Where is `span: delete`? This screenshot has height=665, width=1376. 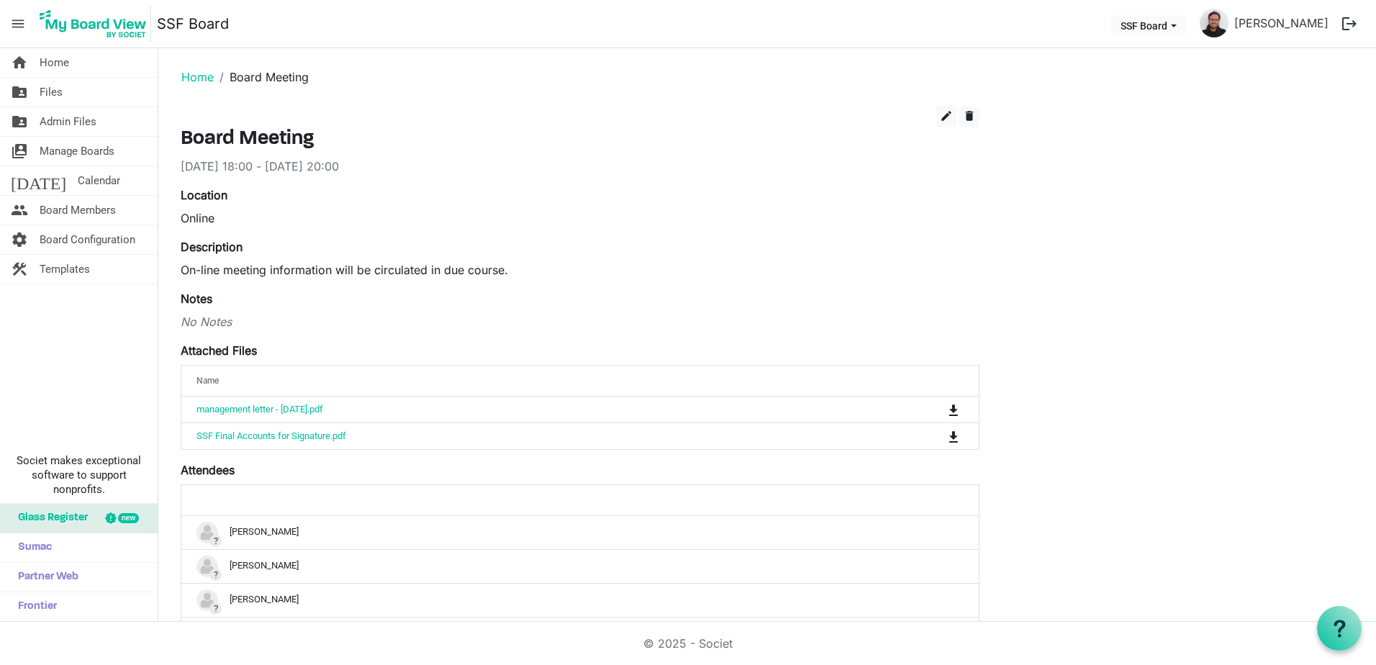 span: delete is located at coordinates (969, 116).